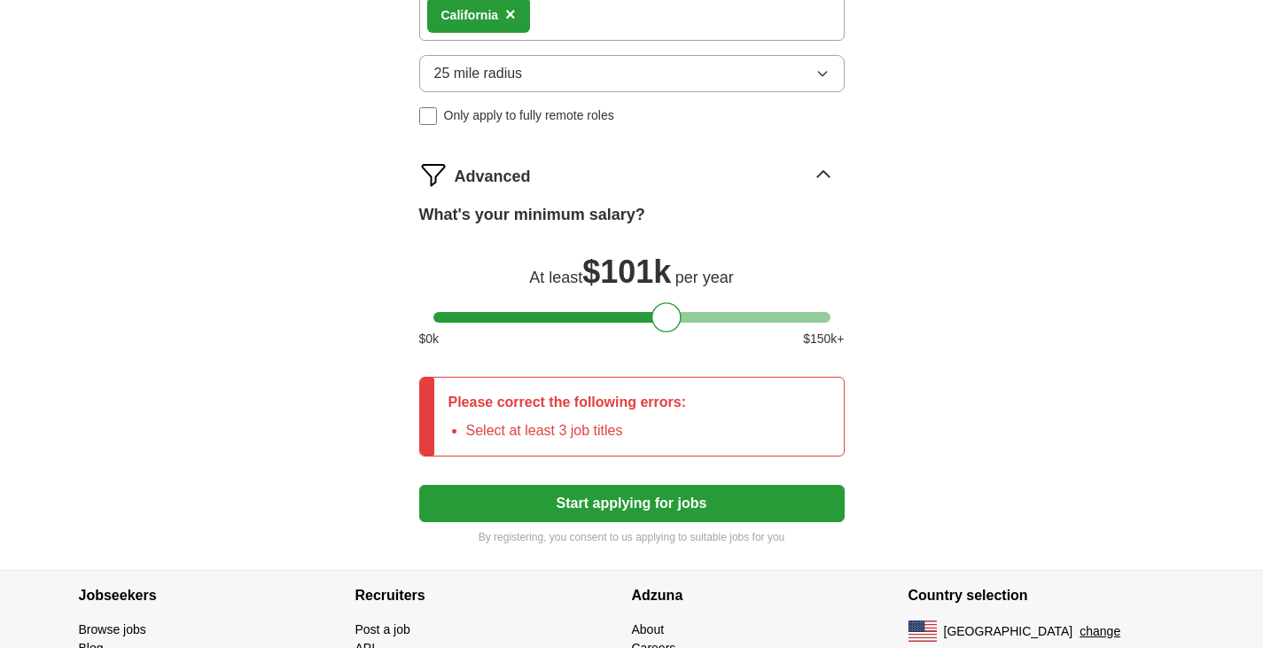 This screenshot has width=1263, height=648. What do you see at coordinates (455, 15) in the screenshot?
I see `strong: Calif` at bounding box center [455, 15].